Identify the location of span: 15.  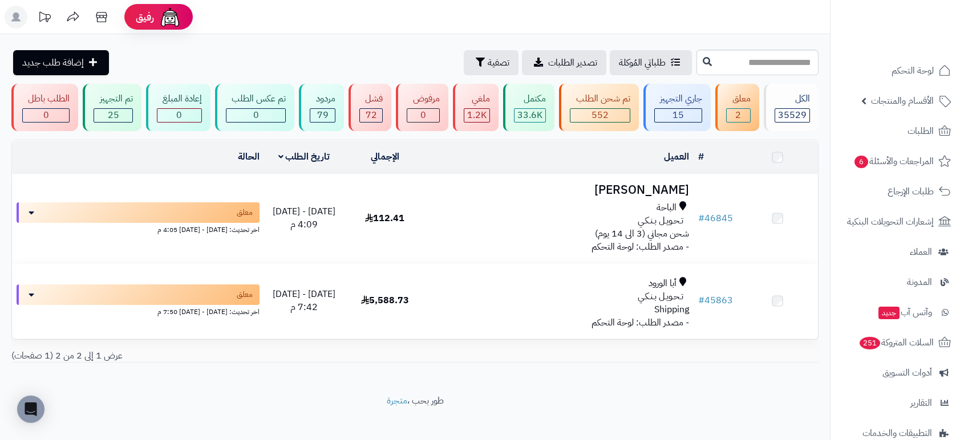
(678, 115).